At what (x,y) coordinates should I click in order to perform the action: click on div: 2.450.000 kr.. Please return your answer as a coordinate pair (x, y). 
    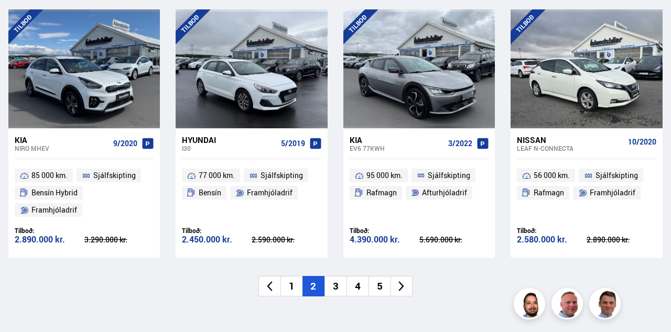
    Looking at the image, I should click on (216, 240).